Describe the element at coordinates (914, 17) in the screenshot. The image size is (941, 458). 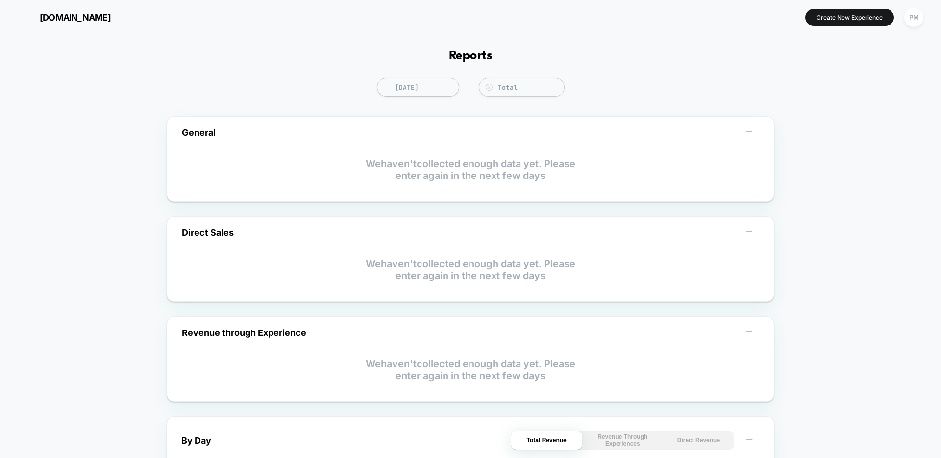
I see `div: PM` at that location.